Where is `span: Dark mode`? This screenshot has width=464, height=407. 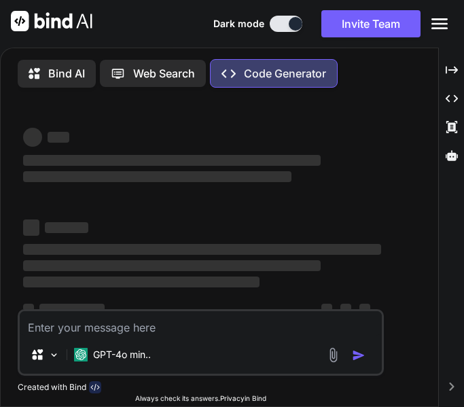
span: Dark mode is located at coordinates (239, 24).